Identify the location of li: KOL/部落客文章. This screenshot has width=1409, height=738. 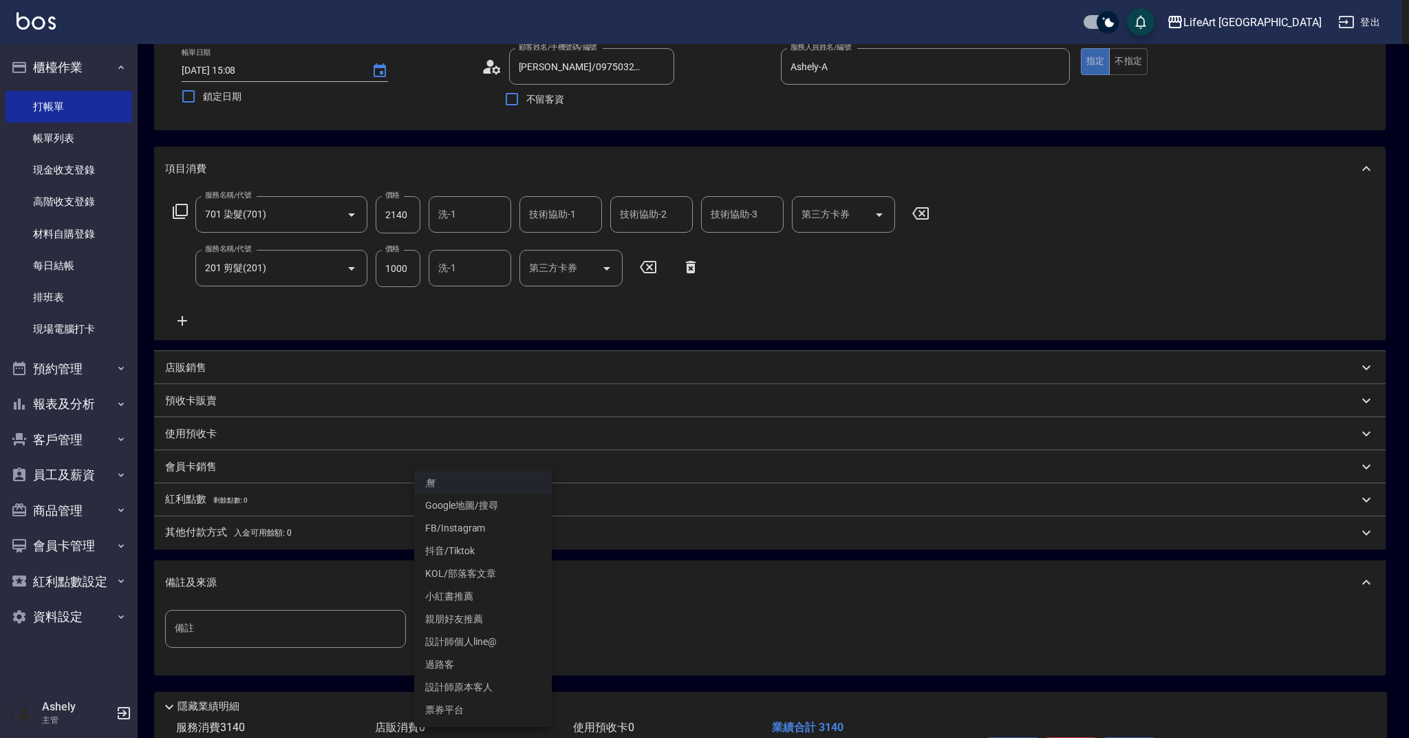
(483, 573).